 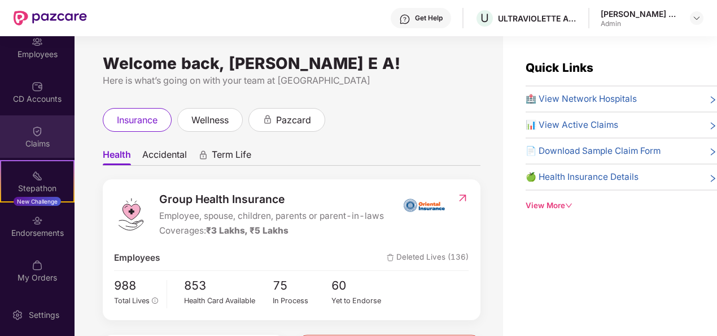 I want to click on div: Yet to Endorse, so click(x=361, y=301).